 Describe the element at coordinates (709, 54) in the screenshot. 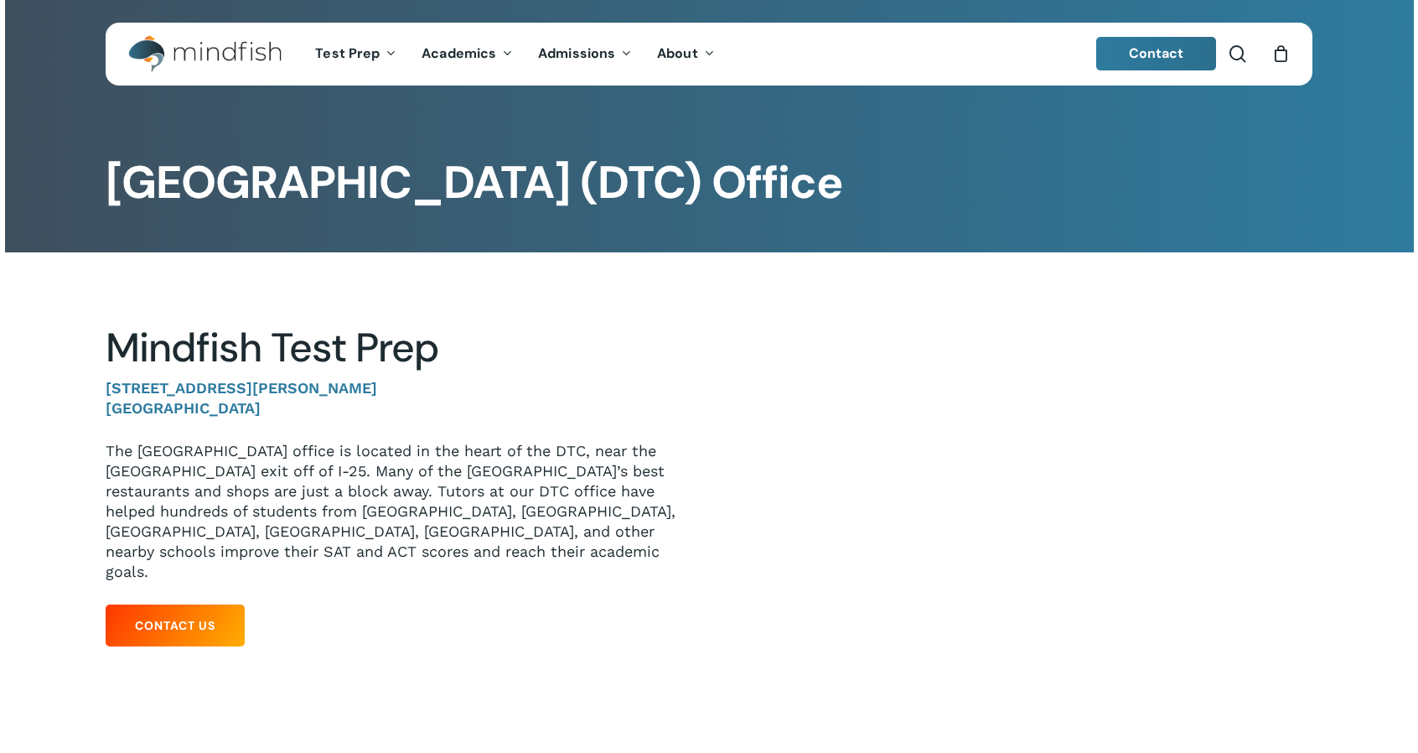

I see `header: Main Menu` at that location.